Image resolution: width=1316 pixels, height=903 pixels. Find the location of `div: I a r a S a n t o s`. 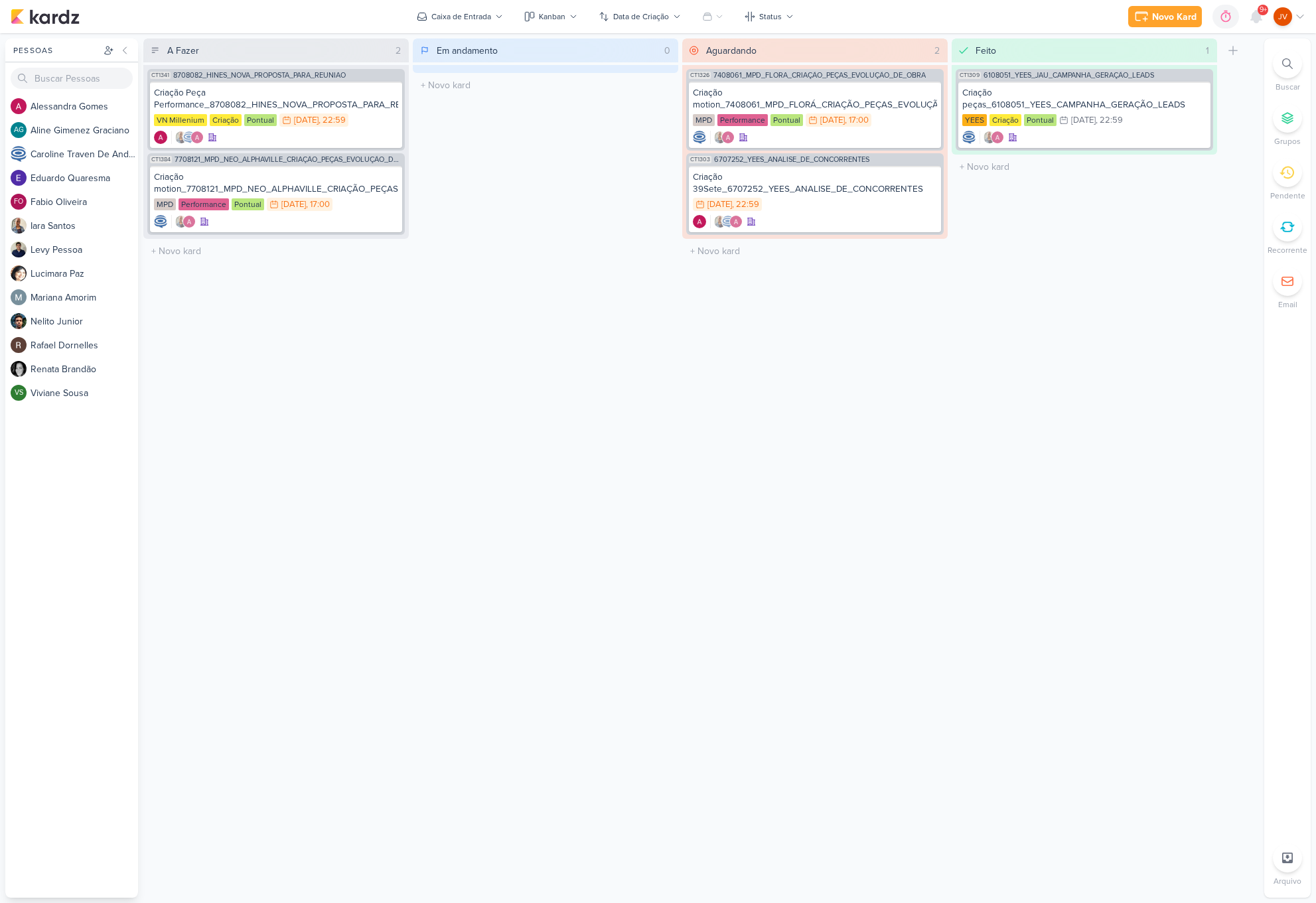

div: I a r a S a n t o s is located at coordinates (84, 225).